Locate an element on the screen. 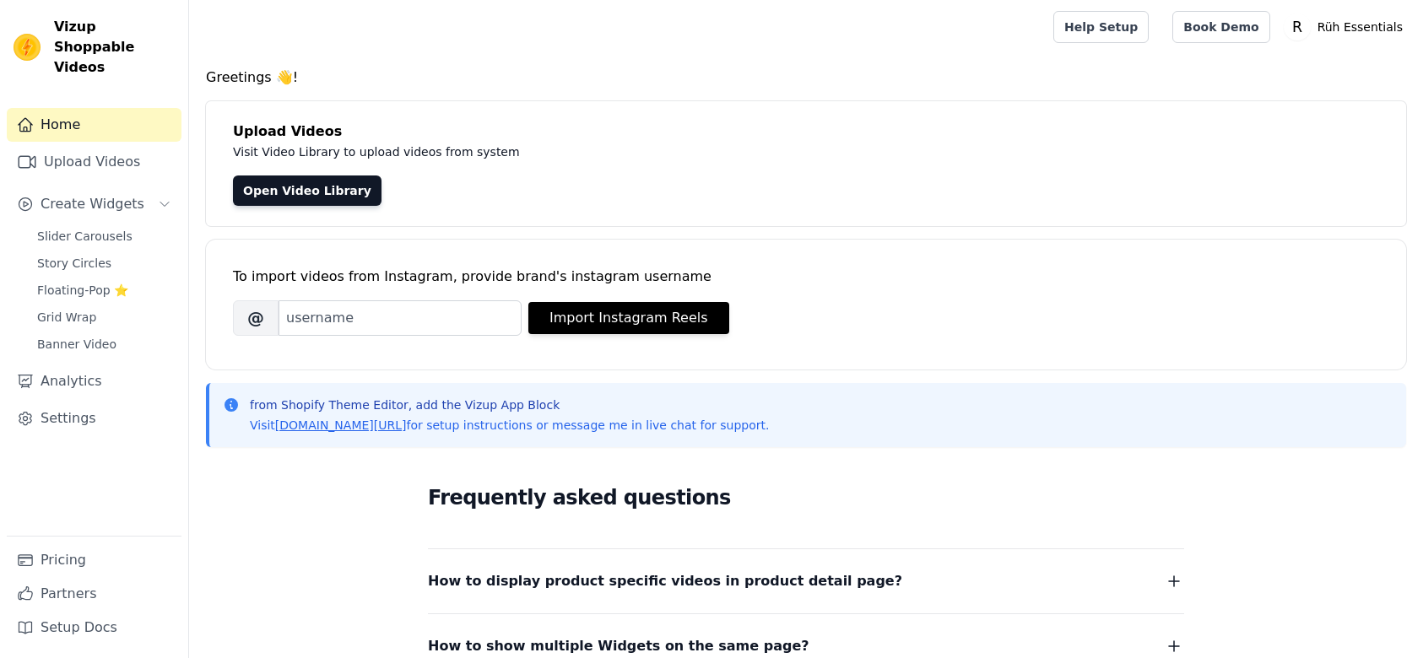 The width and height of the screenshot is (1423, 658). a: Book Demo is located at coordinates (1220, 27).